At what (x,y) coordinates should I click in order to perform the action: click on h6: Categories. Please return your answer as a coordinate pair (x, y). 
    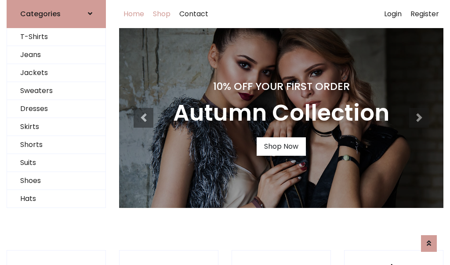
    Looking at the image, I should click on (40, 14).